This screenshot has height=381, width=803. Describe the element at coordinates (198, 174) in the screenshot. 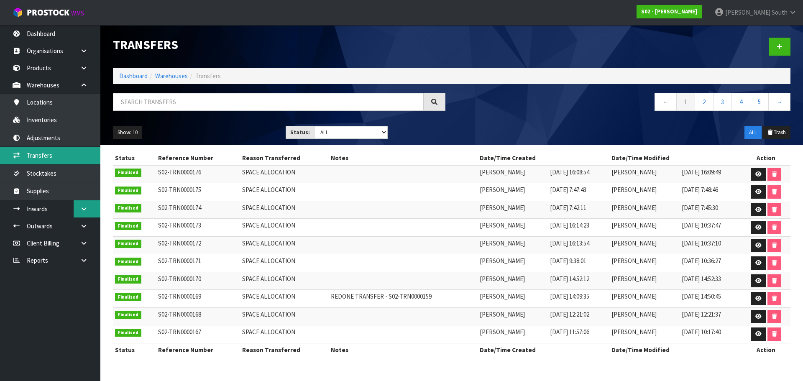

I see `td: S02-TRN0000176` at that location.